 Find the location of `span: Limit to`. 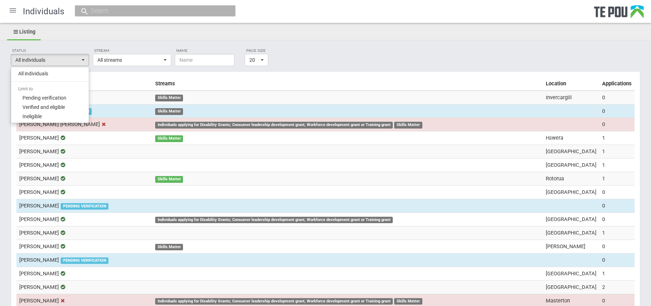

span: Limit to is located at coordinates (25, 89).